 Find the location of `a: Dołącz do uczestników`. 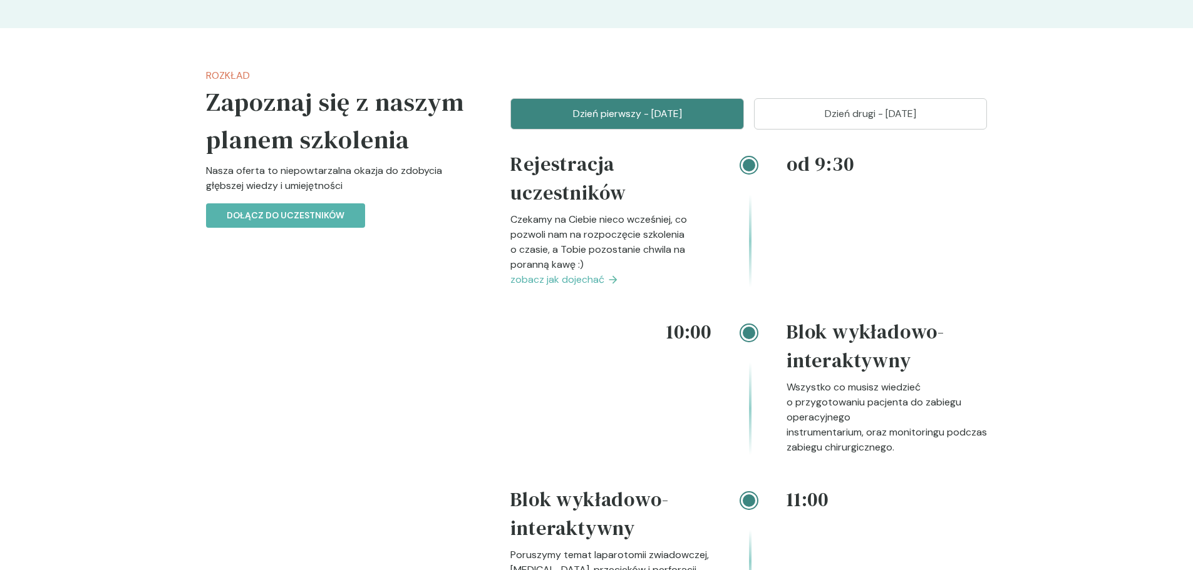

a: Dołącz do uczestników is located at coordinates (285, 215).